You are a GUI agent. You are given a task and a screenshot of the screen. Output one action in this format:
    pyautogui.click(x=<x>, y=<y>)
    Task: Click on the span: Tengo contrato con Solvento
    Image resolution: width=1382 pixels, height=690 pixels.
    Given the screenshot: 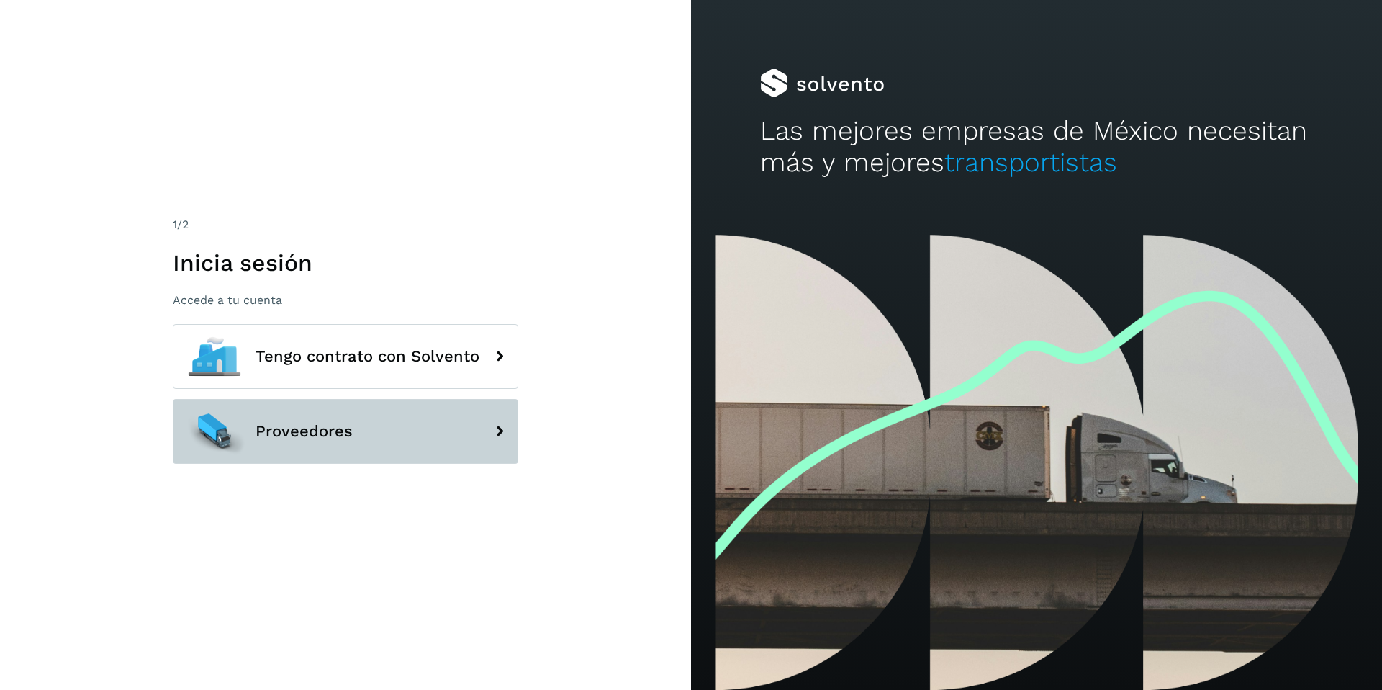 What is the action you would take?
    pyautogui.click(x=367, y=356)
    